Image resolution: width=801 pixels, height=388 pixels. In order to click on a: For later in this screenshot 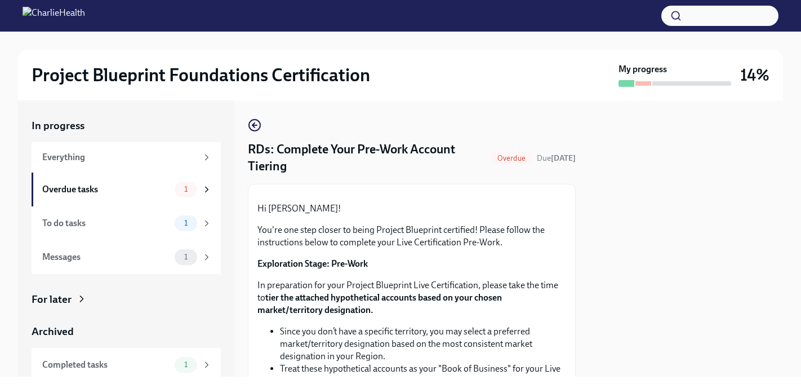, I will do `click(126, 299)`.